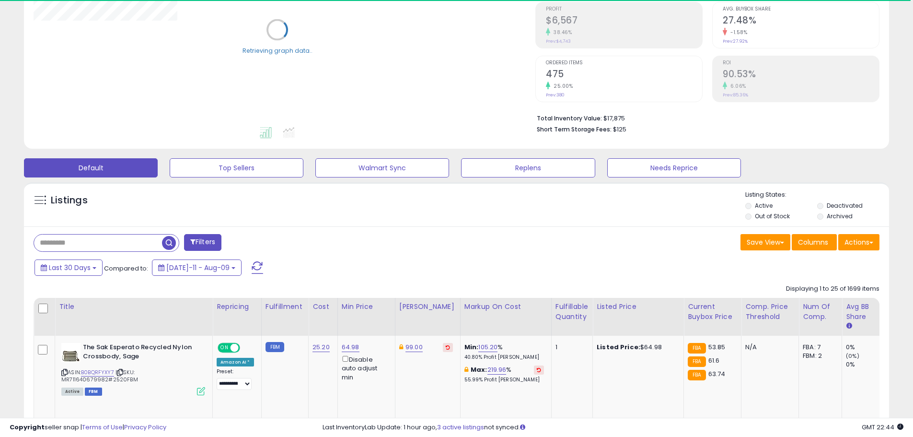 This screenshot has width=913, height=437. I want to click on div: FBM: 2, so click(818, 356).